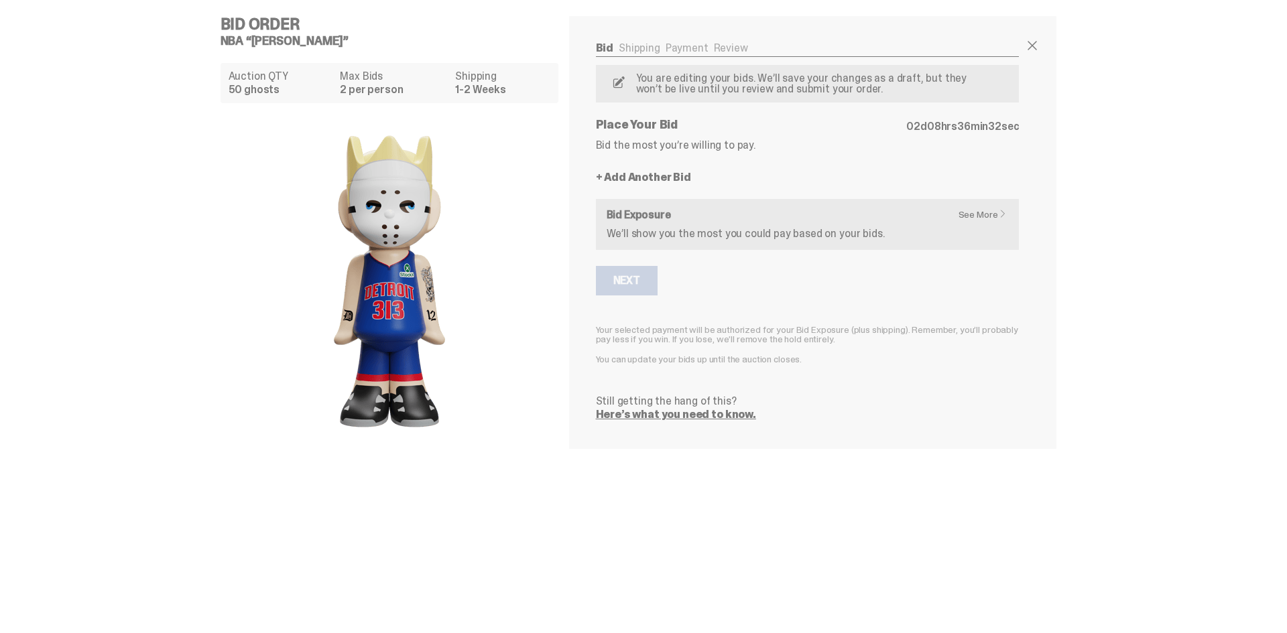  I want to click on a: + Add Another Bid, so click(643, 178).